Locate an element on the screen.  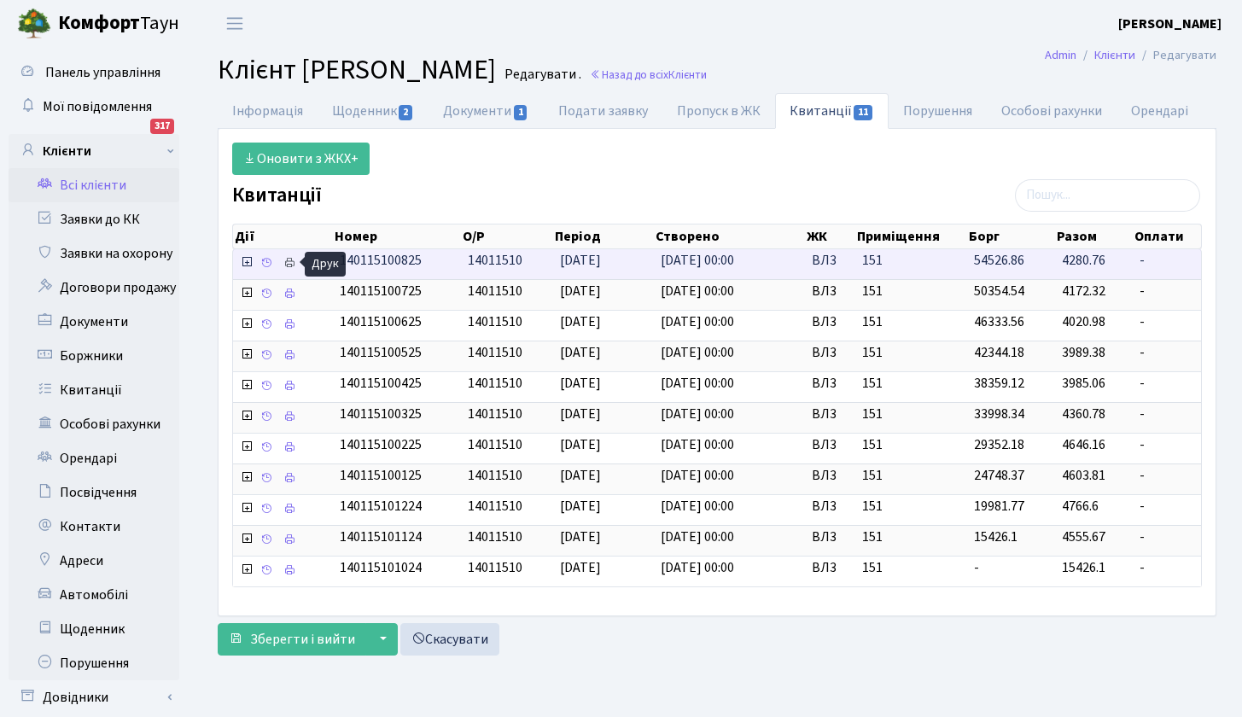
span: Панель управління is located at coordinates (102, 73).